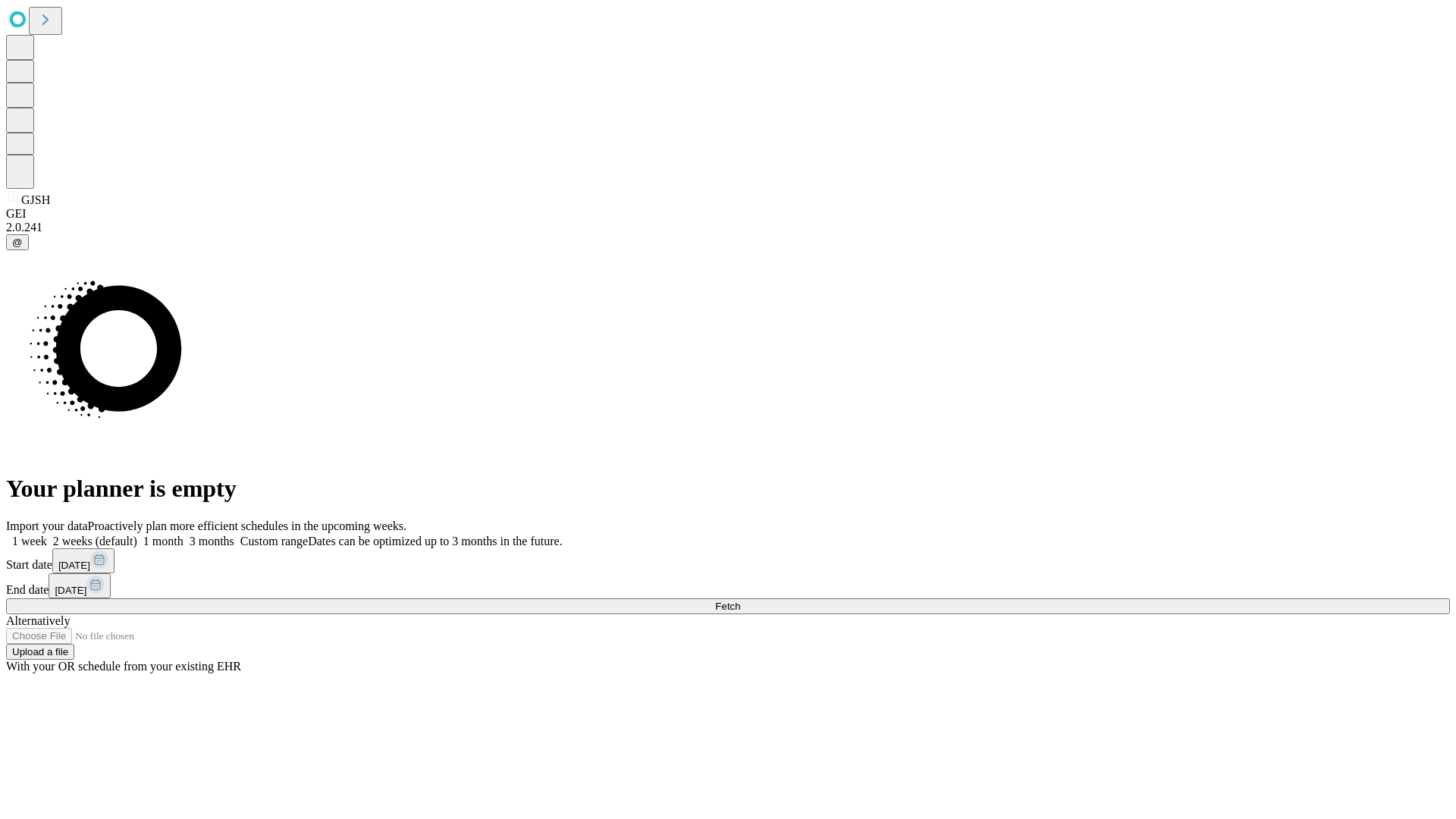  Describe the element at coordinates (36, 200) in the screenshot. I see `span: GJSH` at that location.